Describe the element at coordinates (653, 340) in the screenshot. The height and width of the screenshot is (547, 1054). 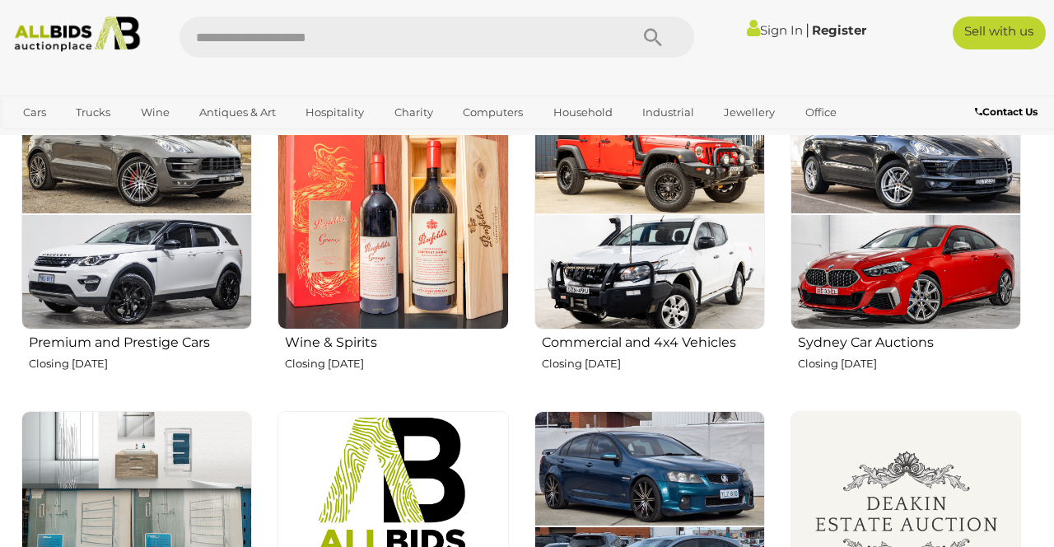
I see `h2: Commercial and 4x4 Vehicles` at that location.